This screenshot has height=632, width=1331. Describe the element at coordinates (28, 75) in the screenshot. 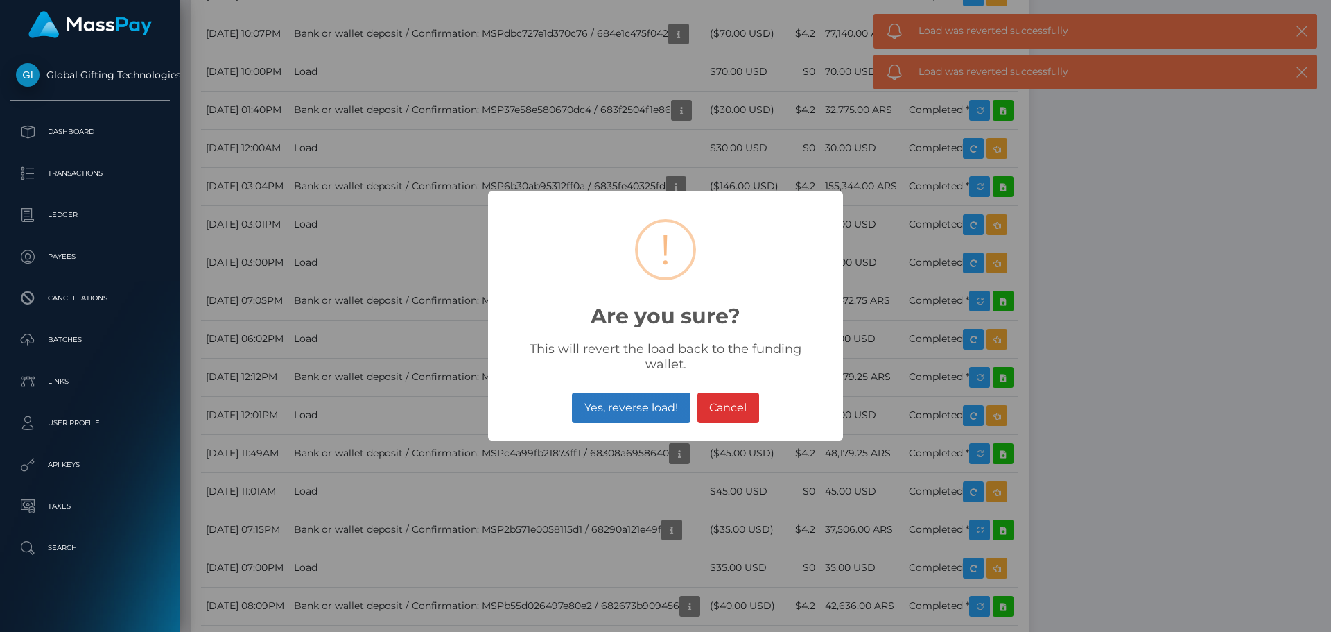

I see `img: Global Gifting Technologies Inc` at that location.